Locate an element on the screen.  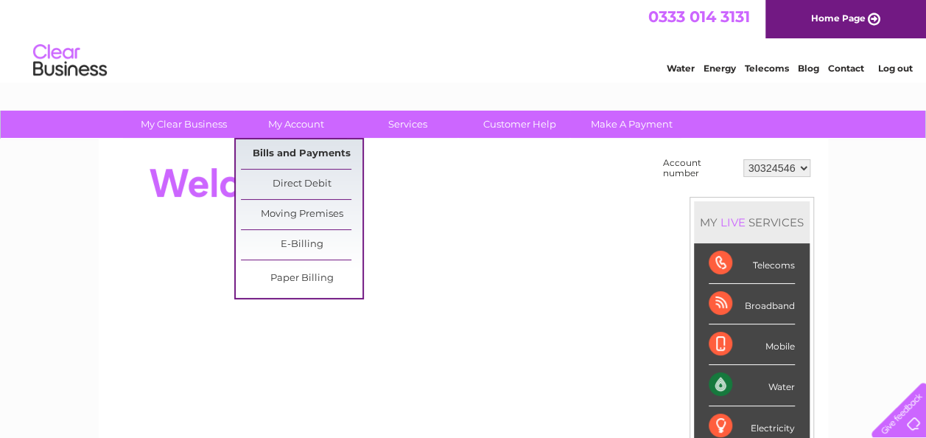
a: Direct Debit is located at coordinates (301, 184).